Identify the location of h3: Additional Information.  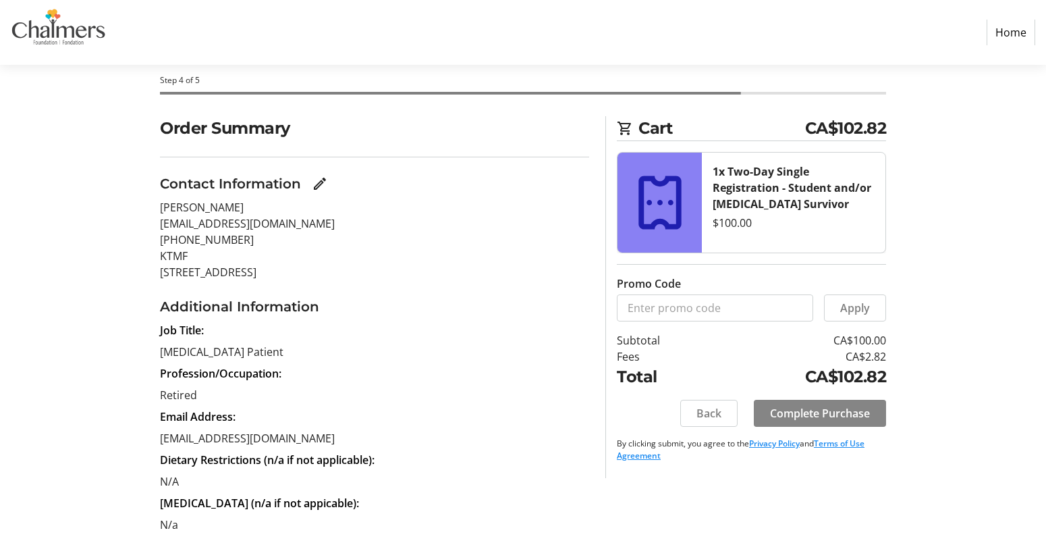
(375, 306).